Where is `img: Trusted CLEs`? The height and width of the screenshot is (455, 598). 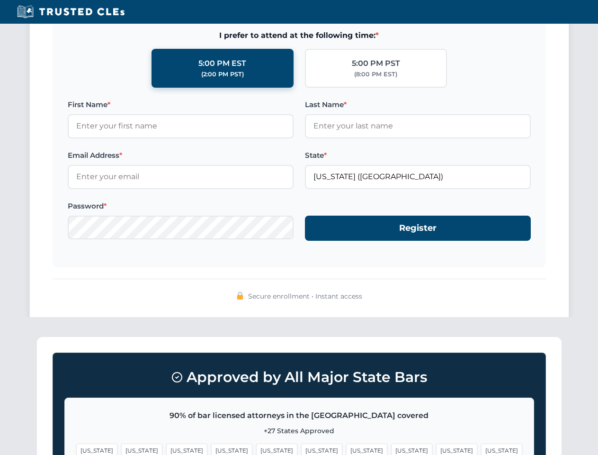 img: Trusted CLEs is located at coordinates (71, 12).